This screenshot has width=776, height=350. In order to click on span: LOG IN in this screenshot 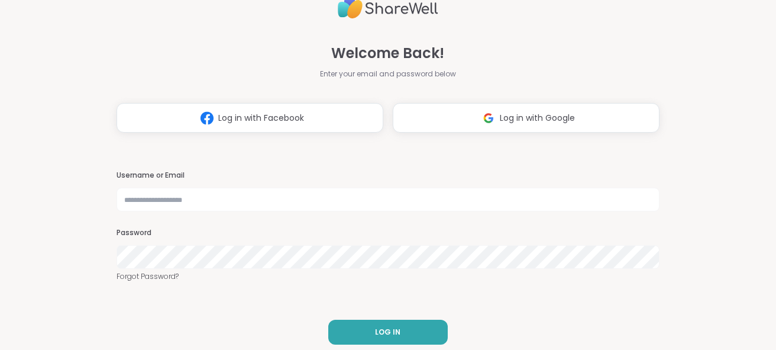, I will do `click(388, 332)`.